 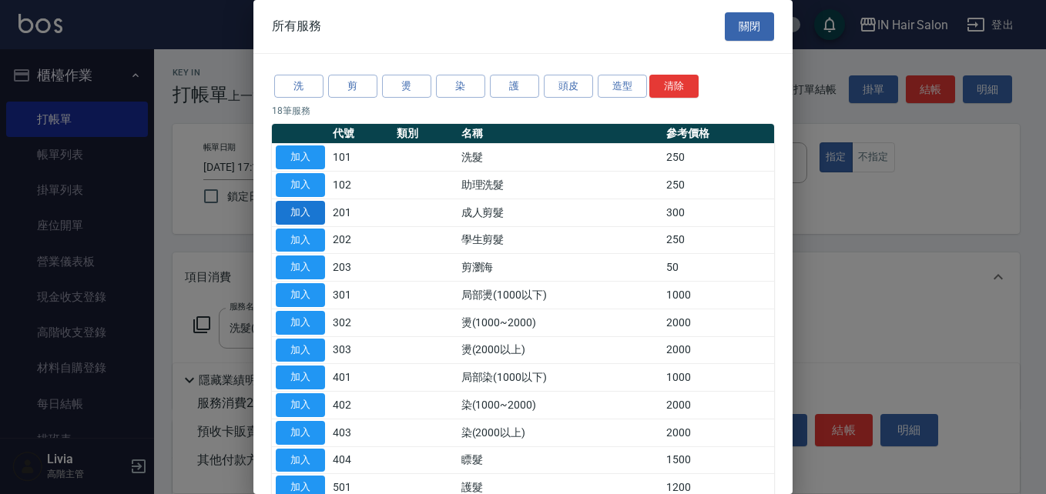 I want to click on td: 染(1000~2000), so click(x=560, y=406).